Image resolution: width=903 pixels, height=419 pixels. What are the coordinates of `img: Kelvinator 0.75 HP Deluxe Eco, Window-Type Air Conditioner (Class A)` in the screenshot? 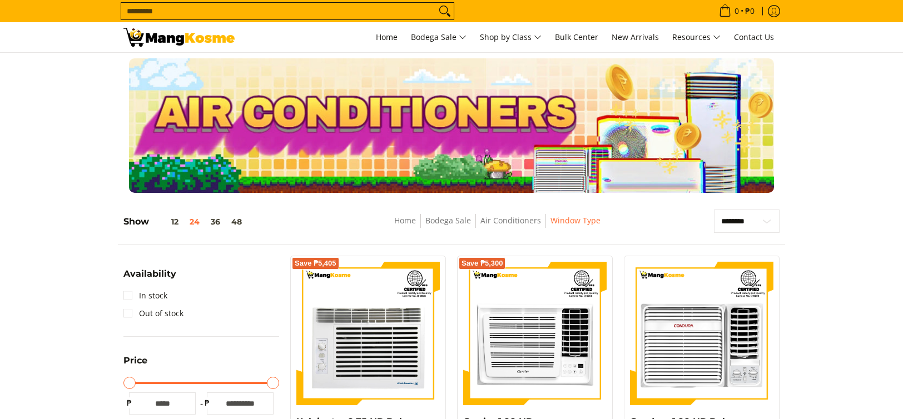 It's located at (368, 334).